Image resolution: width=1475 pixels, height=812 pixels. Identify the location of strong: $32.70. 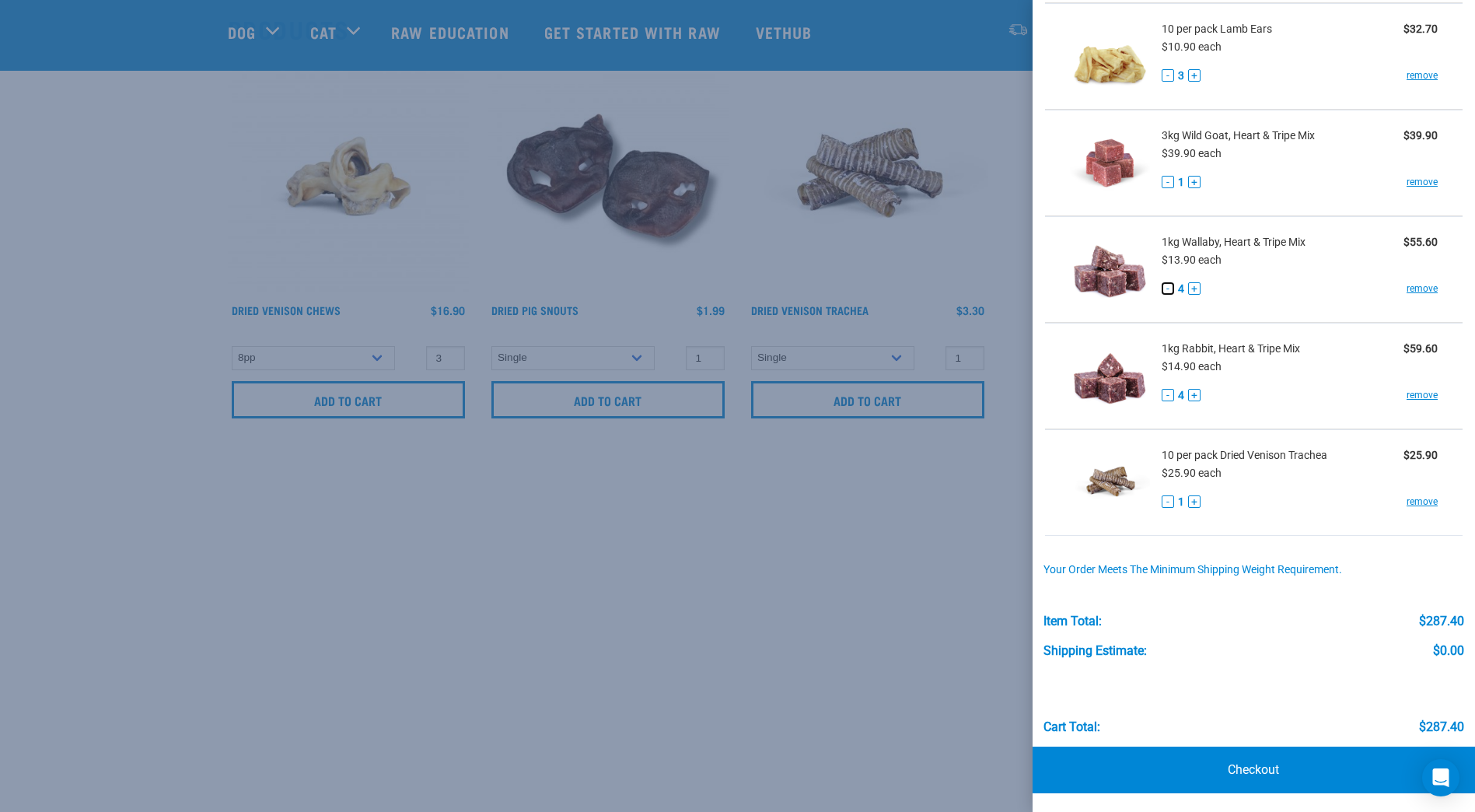
(1421, 29).